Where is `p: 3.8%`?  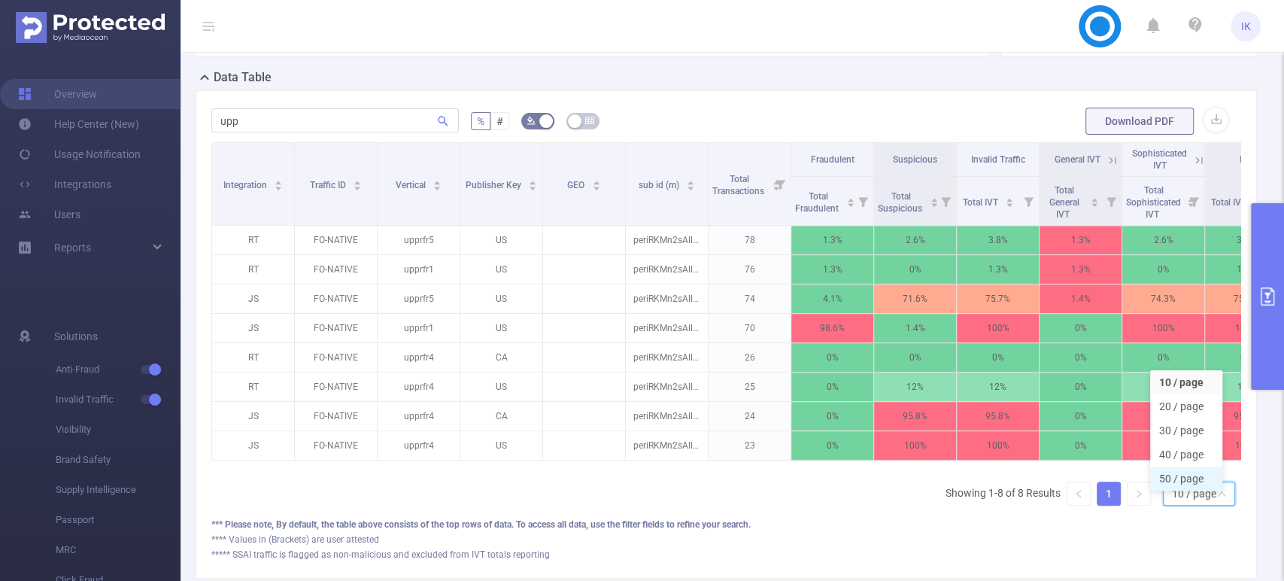 p: 3.8% is located at coordinates (998, 240).